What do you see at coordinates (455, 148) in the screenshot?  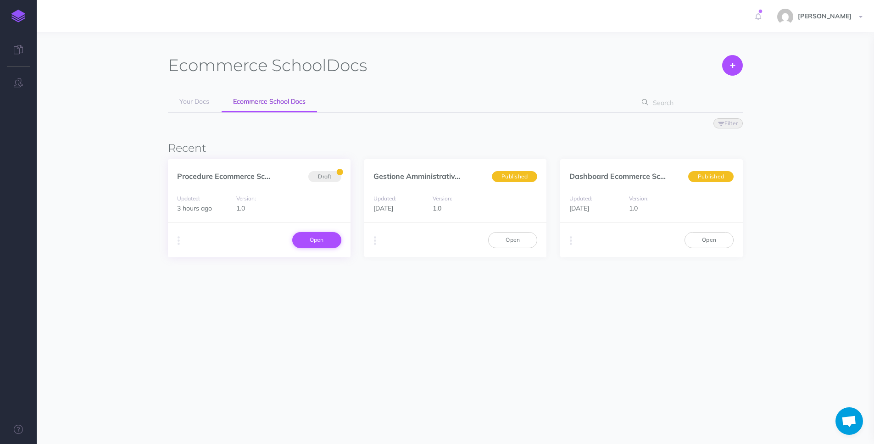 I see `h3: Recent` at bounding box center [455, 148].